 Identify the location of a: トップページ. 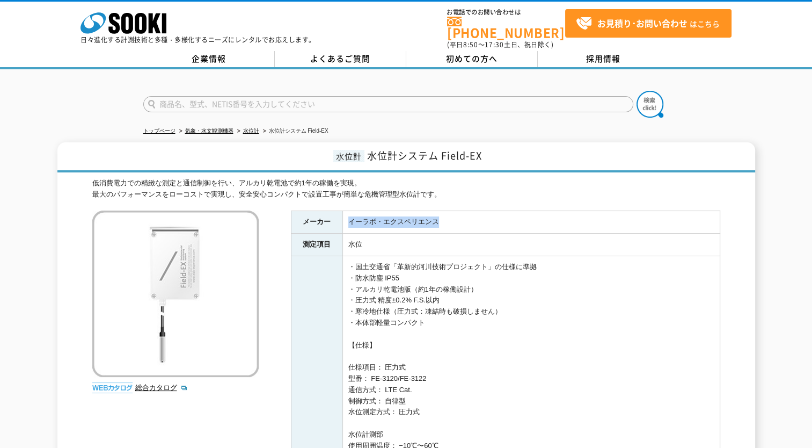
(159, 130).